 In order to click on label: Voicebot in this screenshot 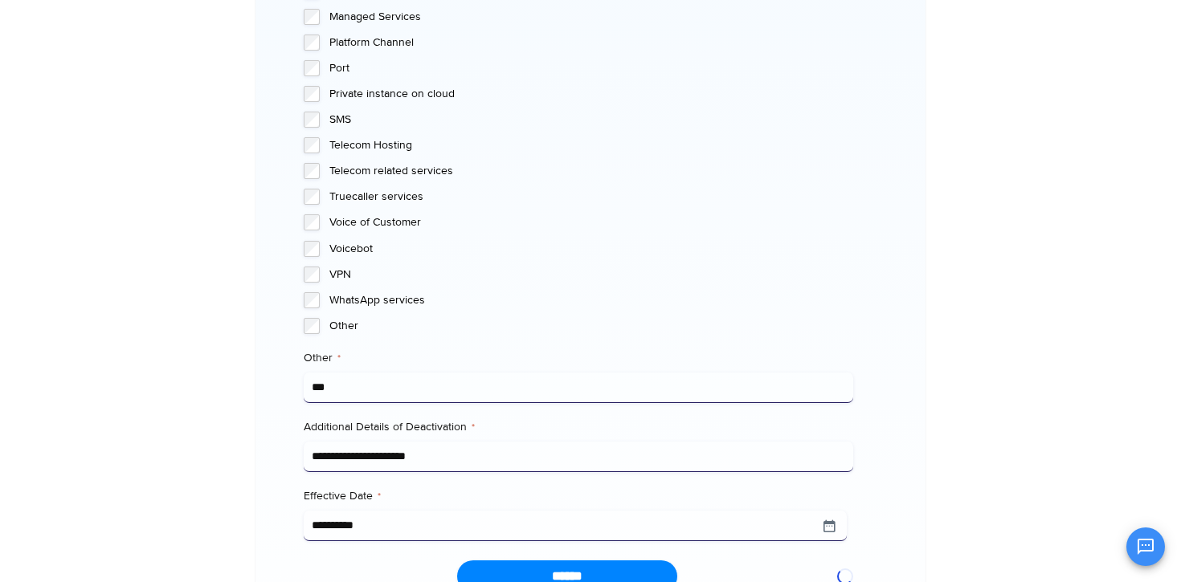, I will do `click(590, 249)`.